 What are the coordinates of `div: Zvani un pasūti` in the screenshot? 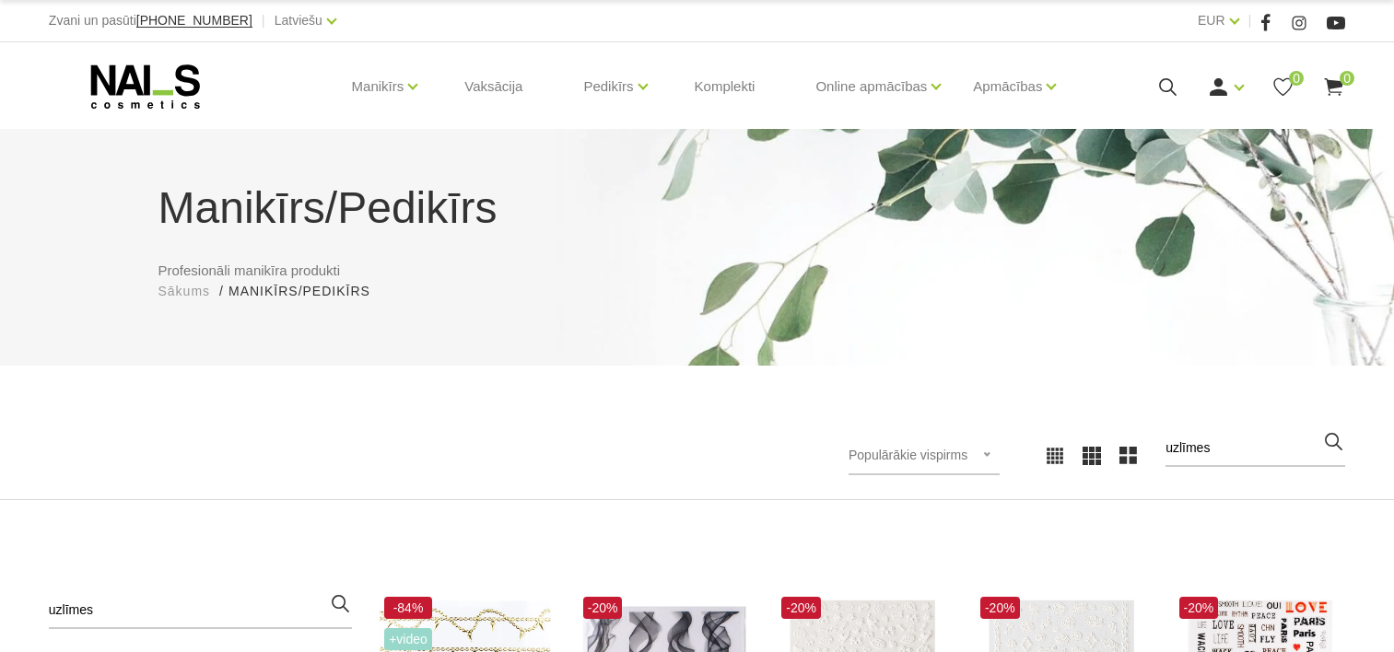 It's located at (150, 20).